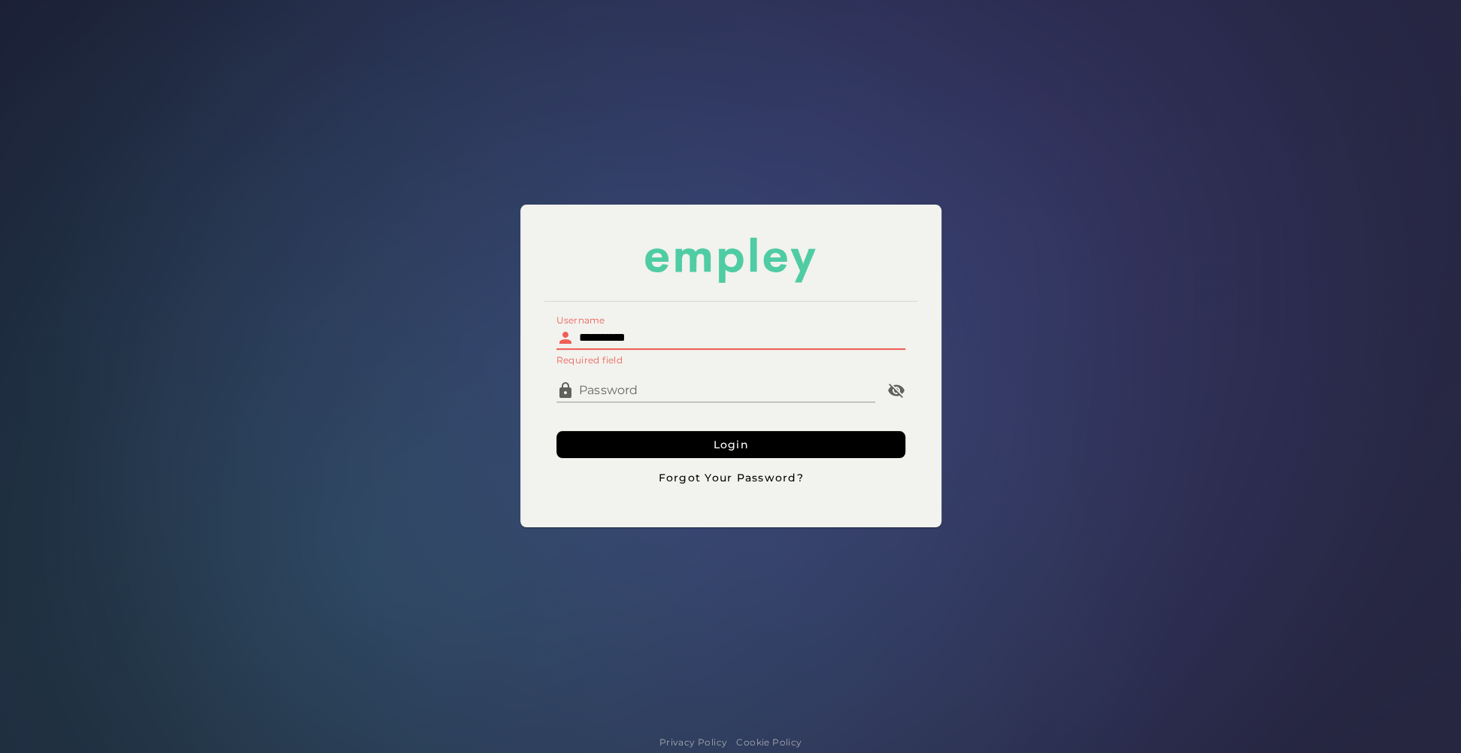 This screenshot has width=1461, height=753. Describe the element at coordinates (896, 390) in the screenshot. I see `i: Password appended action` at that location.